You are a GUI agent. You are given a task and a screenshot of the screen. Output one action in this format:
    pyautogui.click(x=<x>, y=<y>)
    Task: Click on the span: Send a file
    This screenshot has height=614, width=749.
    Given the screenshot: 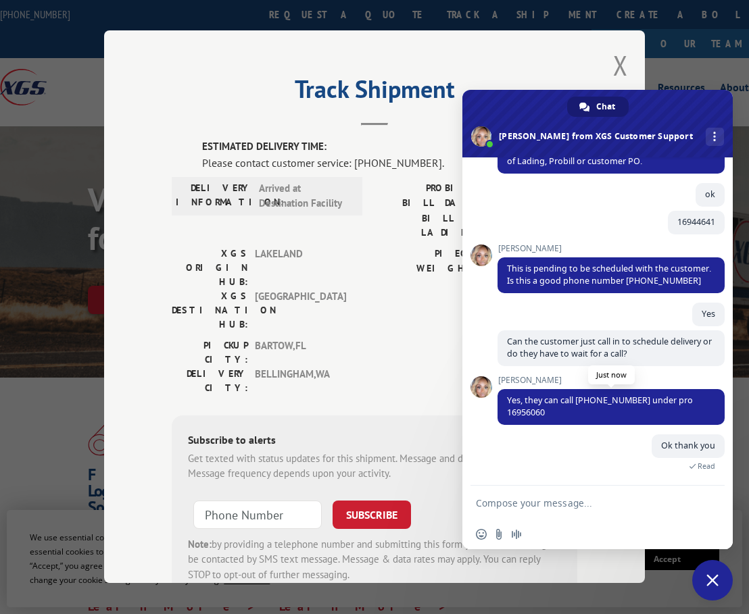 What is the action you would take?
    pyautogui.click(x=499, y=535)
    